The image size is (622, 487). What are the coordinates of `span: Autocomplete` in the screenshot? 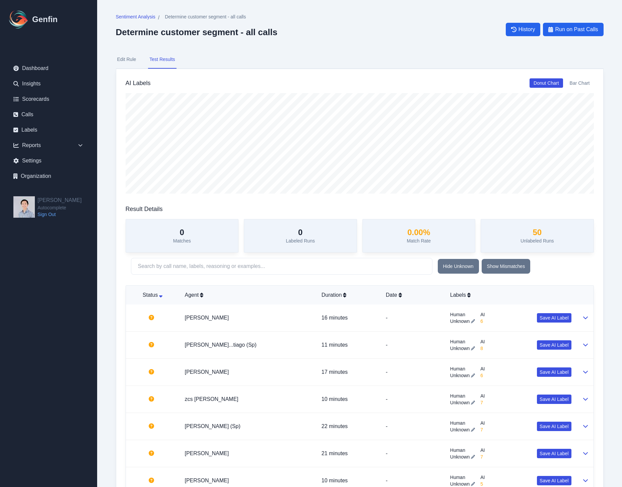 It's located at (60, 208).